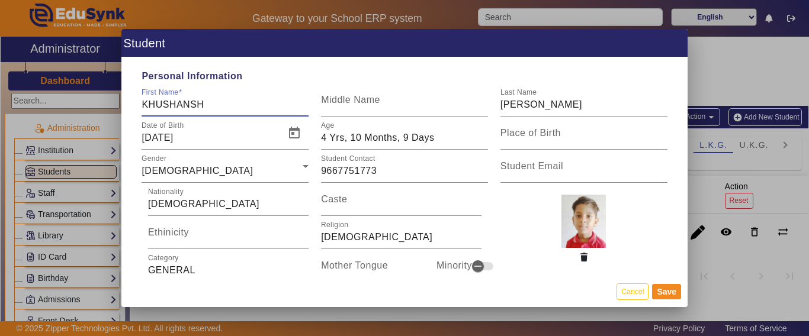  Describe the element at coordinates (294, 133) in the screenshot. I see `button: Open calendar` at that location.